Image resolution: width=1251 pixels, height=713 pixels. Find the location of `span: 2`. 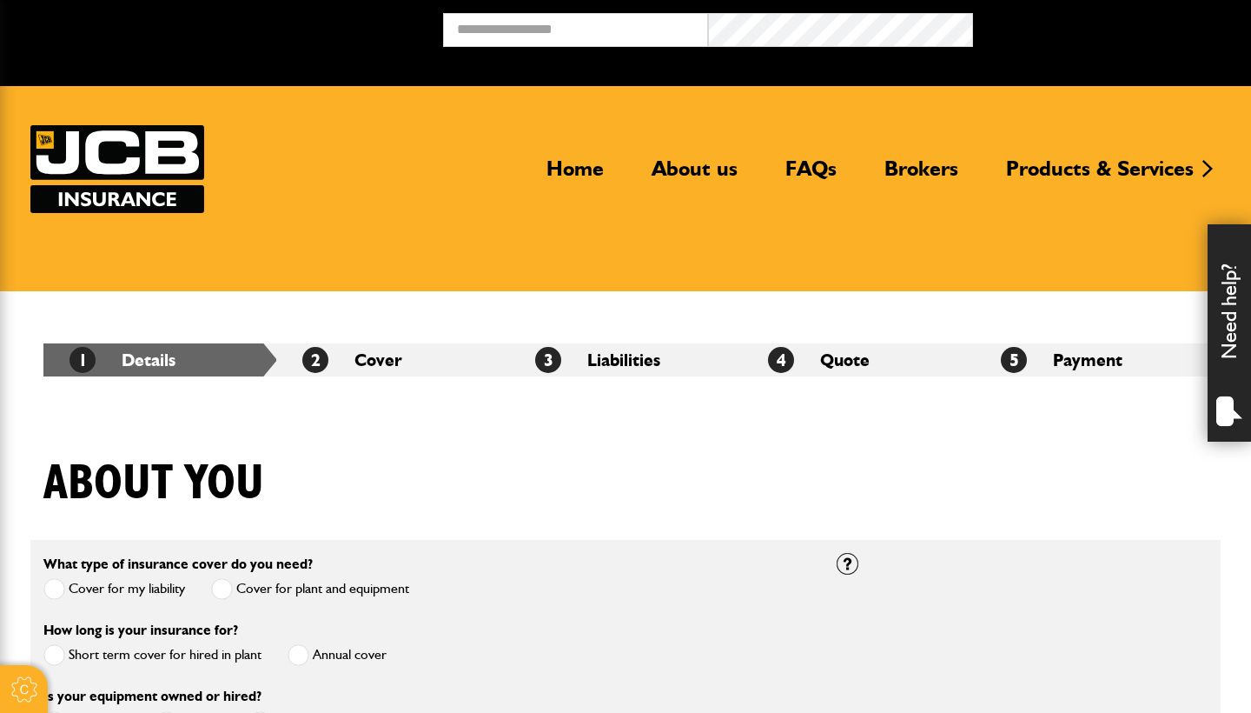

span: 2 is located at coordinates (315, 360).